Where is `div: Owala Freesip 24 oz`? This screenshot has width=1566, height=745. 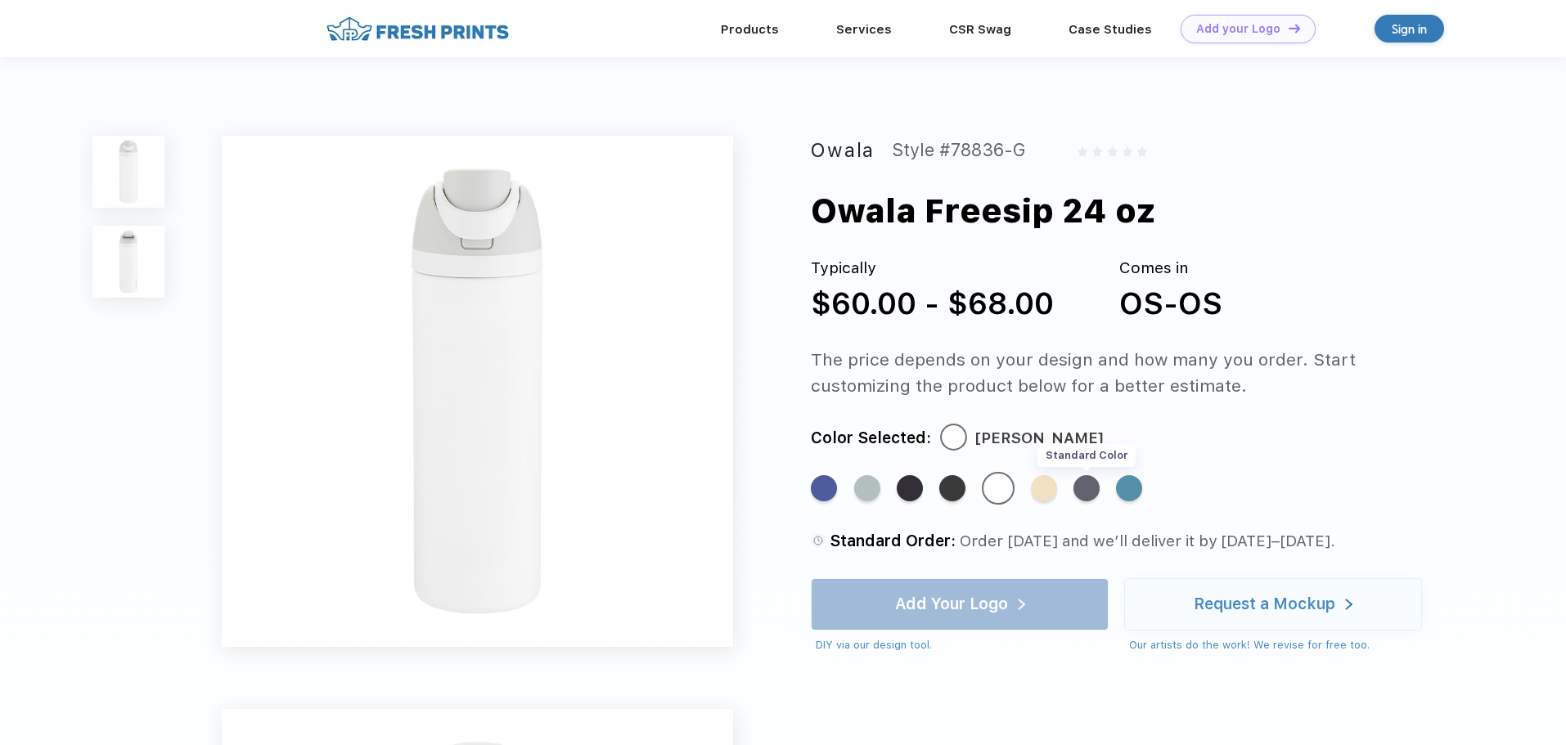 div: Owala Freesip 24 oz is located at coordinates (983, 211).